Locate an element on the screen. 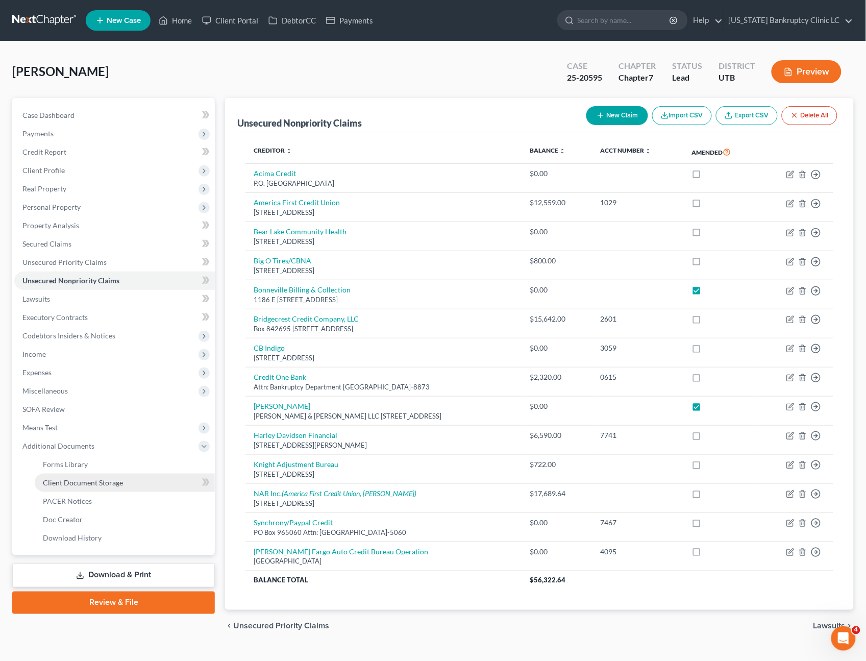  a: Secured Claims is located at coordinates (114, 244).